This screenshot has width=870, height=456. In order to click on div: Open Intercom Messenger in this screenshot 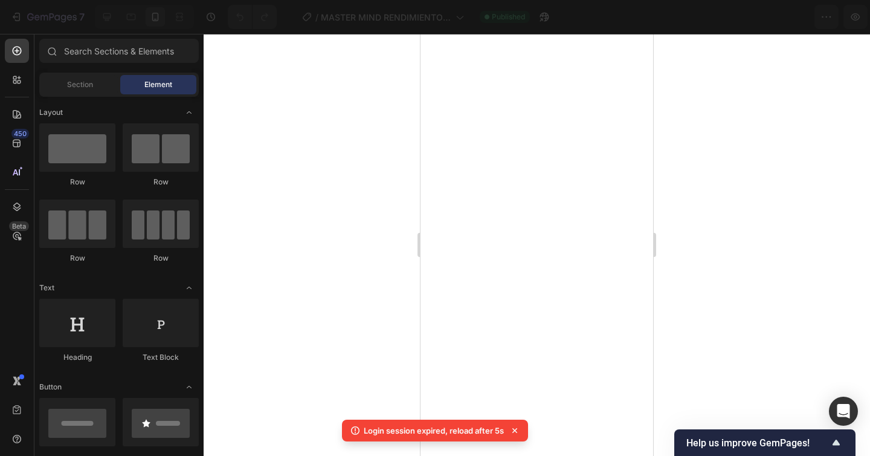, I will do `click(844, 411)`.